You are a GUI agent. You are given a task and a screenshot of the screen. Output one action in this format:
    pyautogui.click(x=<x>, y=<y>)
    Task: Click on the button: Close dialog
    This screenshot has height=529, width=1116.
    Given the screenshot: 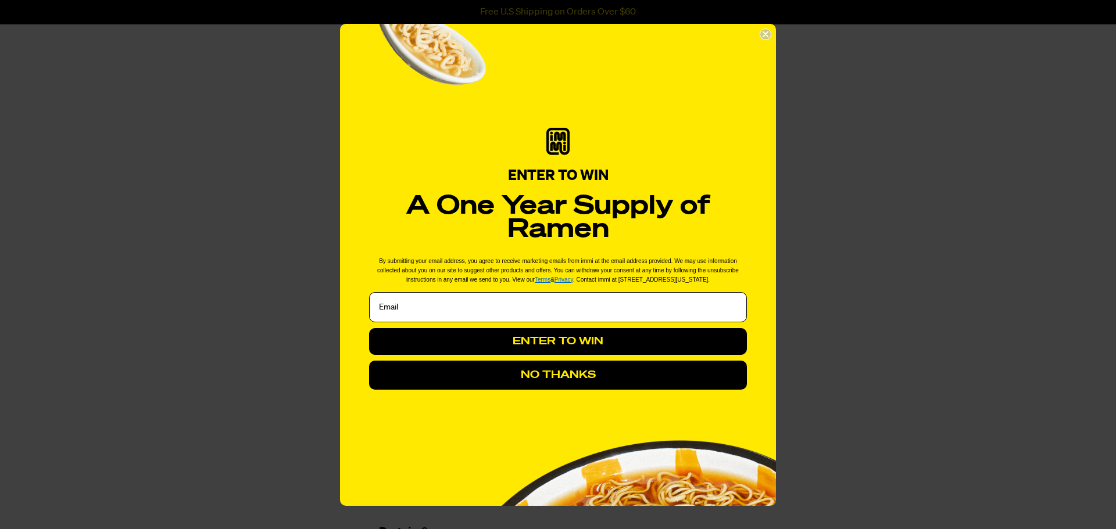 What is the action you would take?
    pyautogui.click(x=765, y=34)
    